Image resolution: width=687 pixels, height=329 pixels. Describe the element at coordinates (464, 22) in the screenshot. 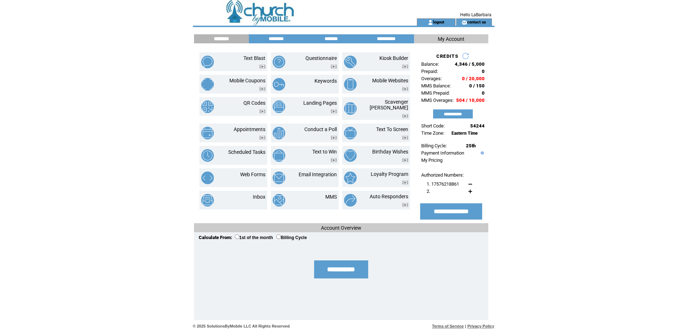

I see `img: contact_us_icon.gif` at that location.